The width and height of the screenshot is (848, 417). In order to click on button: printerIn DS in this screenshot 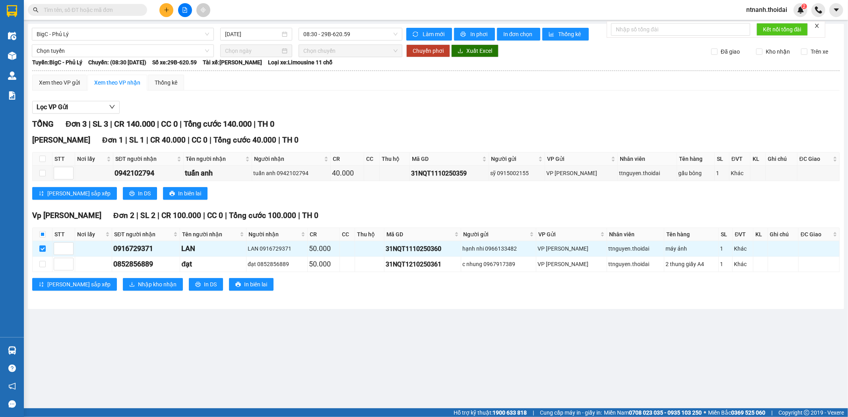, I will do `click(206, 285)`.